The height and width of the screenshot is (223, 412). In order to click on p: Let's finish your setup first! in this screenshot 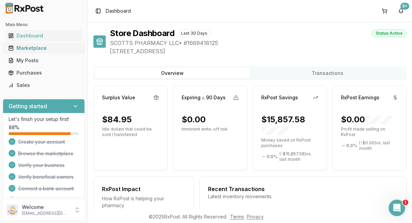, I will do `click(44, 119)`.